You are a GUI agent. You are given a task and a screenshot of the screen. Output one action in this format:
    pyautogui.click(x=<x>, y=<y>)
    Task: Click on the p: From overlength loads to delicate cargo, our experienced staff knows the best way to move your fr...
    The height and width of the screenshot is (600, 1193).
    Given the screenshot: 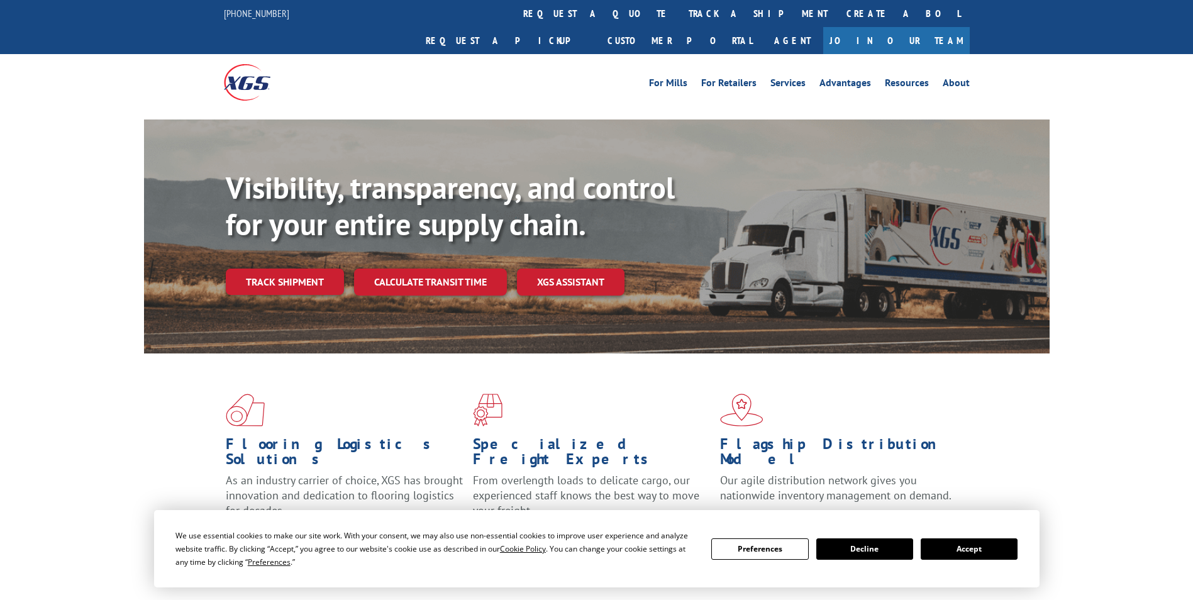 What is the action you would take?
    pyautogui.click(x=592, y=501)
    